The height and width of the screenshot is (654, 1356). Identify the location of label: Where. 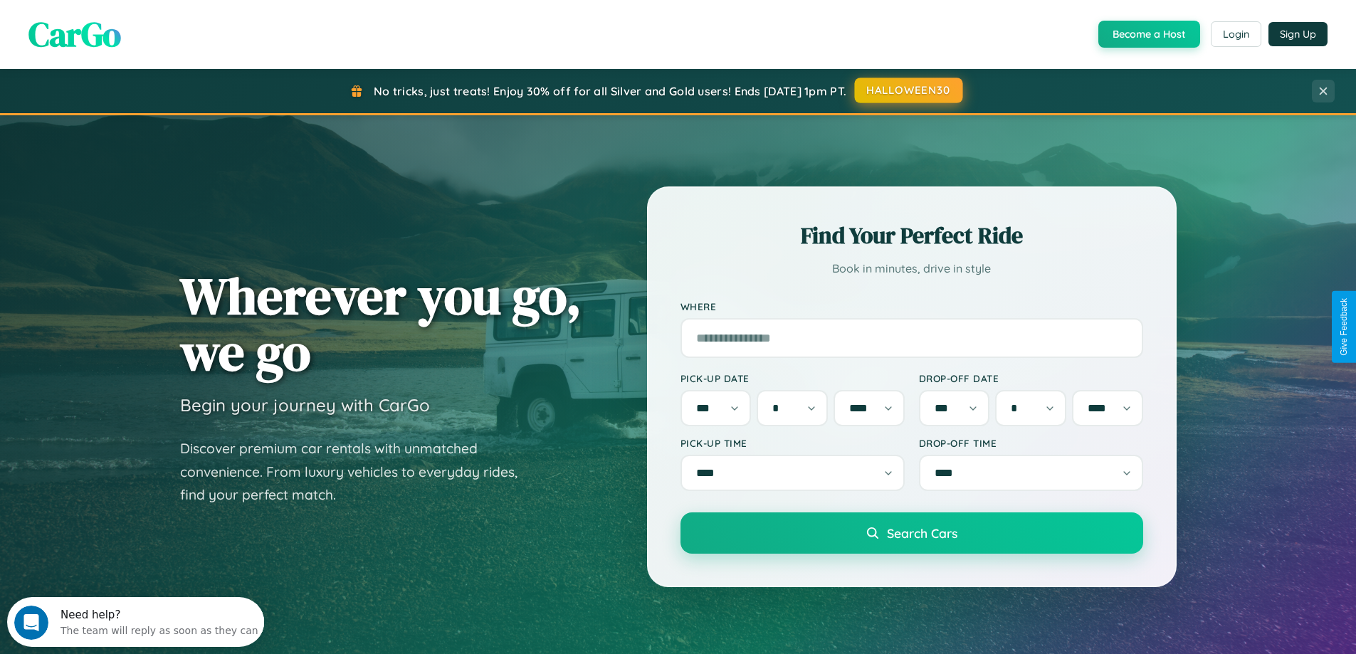
(912, 306).